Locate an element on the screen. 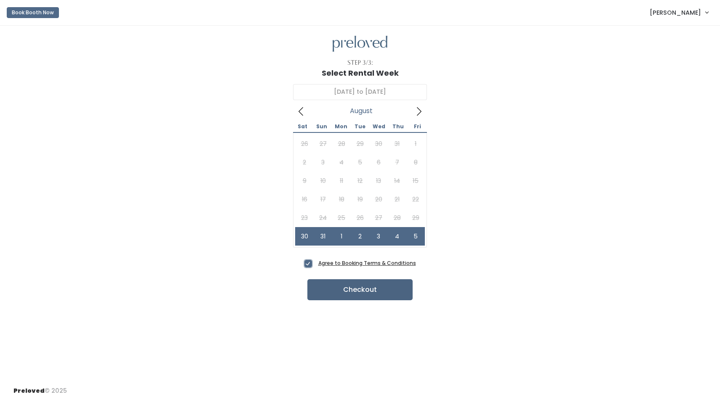  u: Agree to Booking Terms & Conditions is located at coordinates (367, 263).